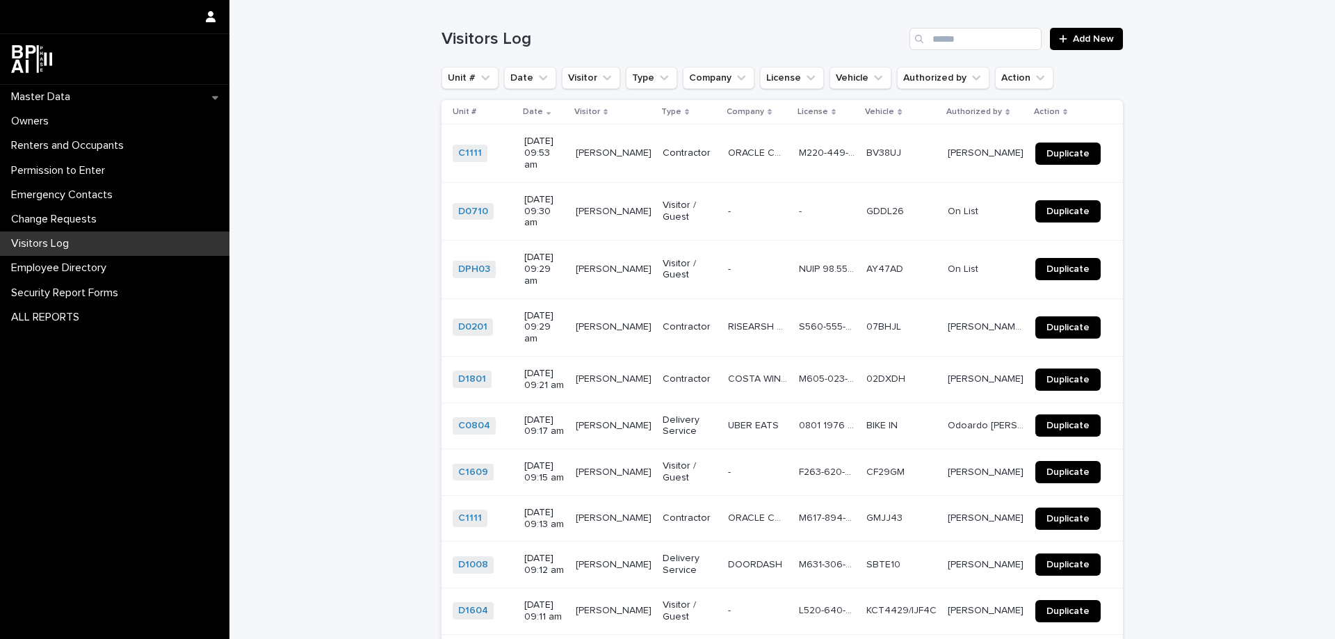 The height and width of the screenshot is (639, 1335). What do you see at coordinates (965, 210) in the screenshot?
I see `p: On List` at bounding box center [965, 210].